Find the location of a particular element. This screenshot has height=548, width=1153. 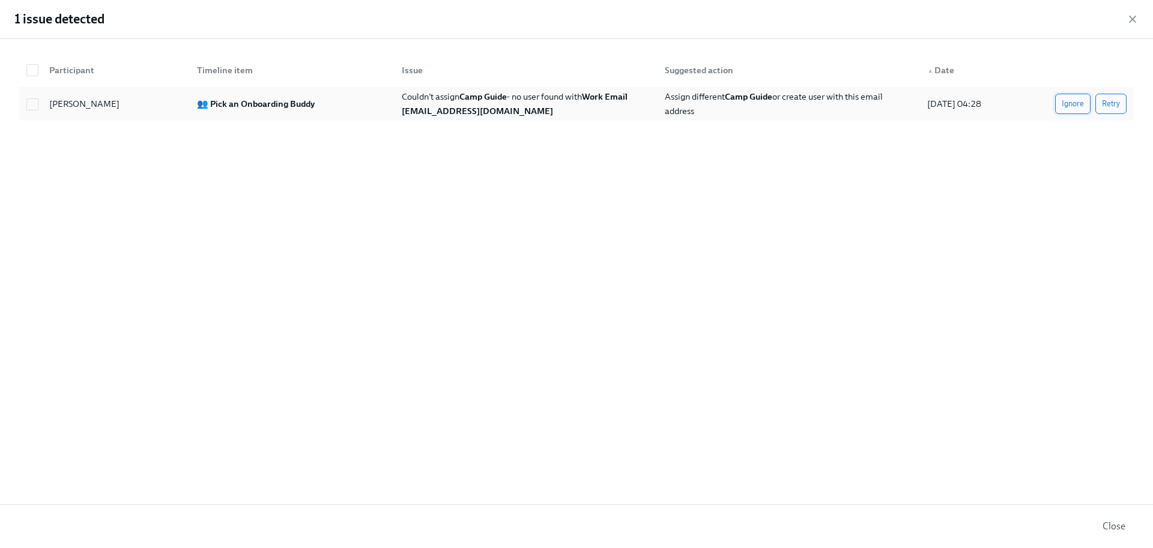

strong: Work Email is located at coordinates (605, 97).